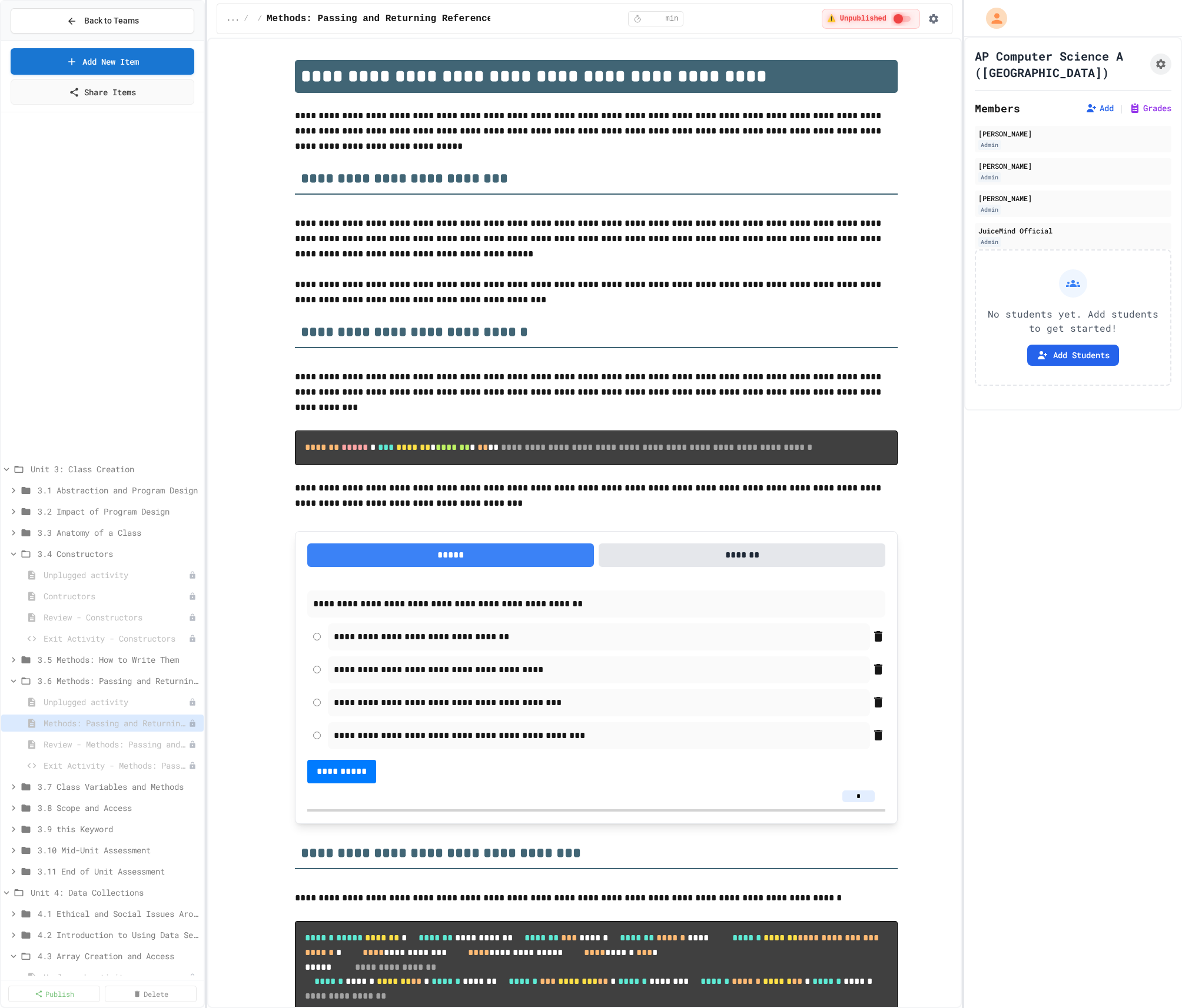 This screenshot has width=1182, height=1008. What do you see at coordinates (118, 956) in the screenshot?
I see `span: 4.3 Array Creation and Access` at bounding box center [118, 956].